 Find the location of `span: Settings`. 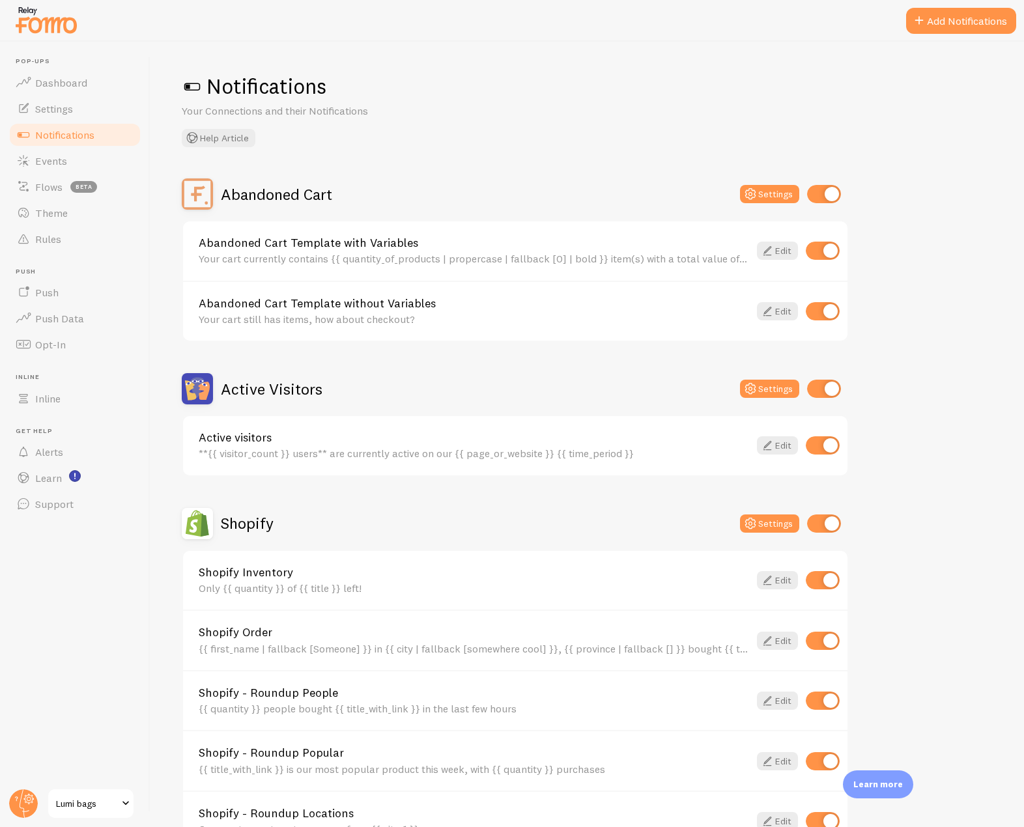

span: Settings is located at coordinates (54, 109).